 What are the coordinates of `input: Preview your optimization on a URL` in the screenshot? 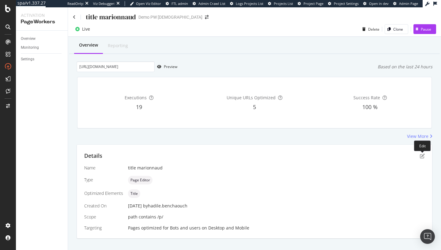 It's located at (115, 66).